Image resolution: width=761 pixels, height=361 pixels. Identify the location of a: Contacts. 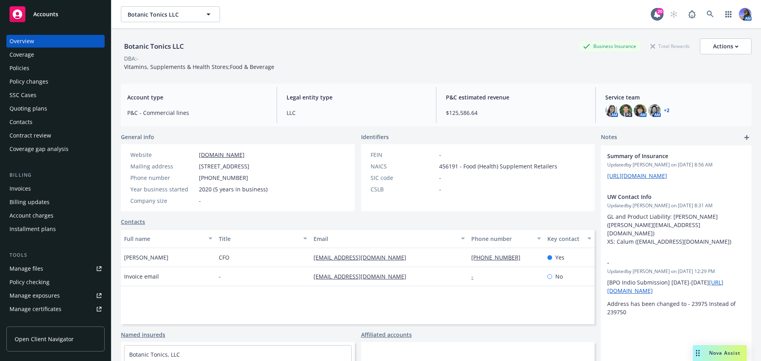
(133, 222).